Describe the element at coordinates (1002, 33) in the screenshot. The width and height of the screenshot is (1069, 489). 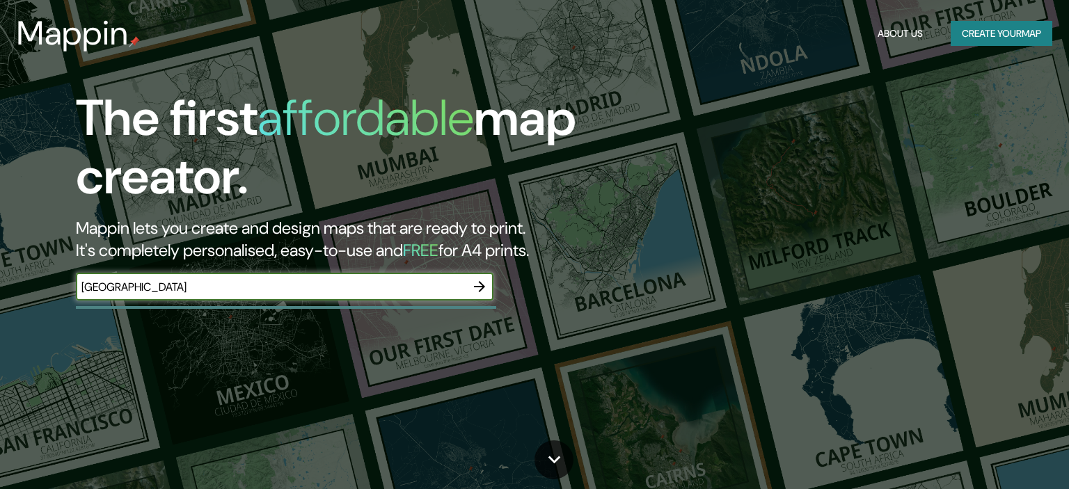
I see `button: Create yourmap` at that location.